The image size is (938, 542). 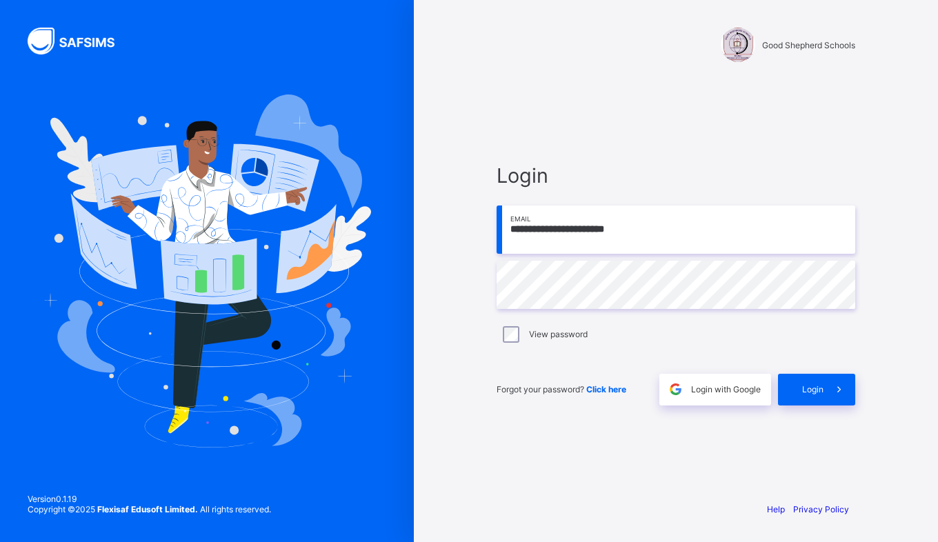 What do you see at coordinates (776, 509) in the screenshot?
I see `a: Help` at bounding box center [776, 509].